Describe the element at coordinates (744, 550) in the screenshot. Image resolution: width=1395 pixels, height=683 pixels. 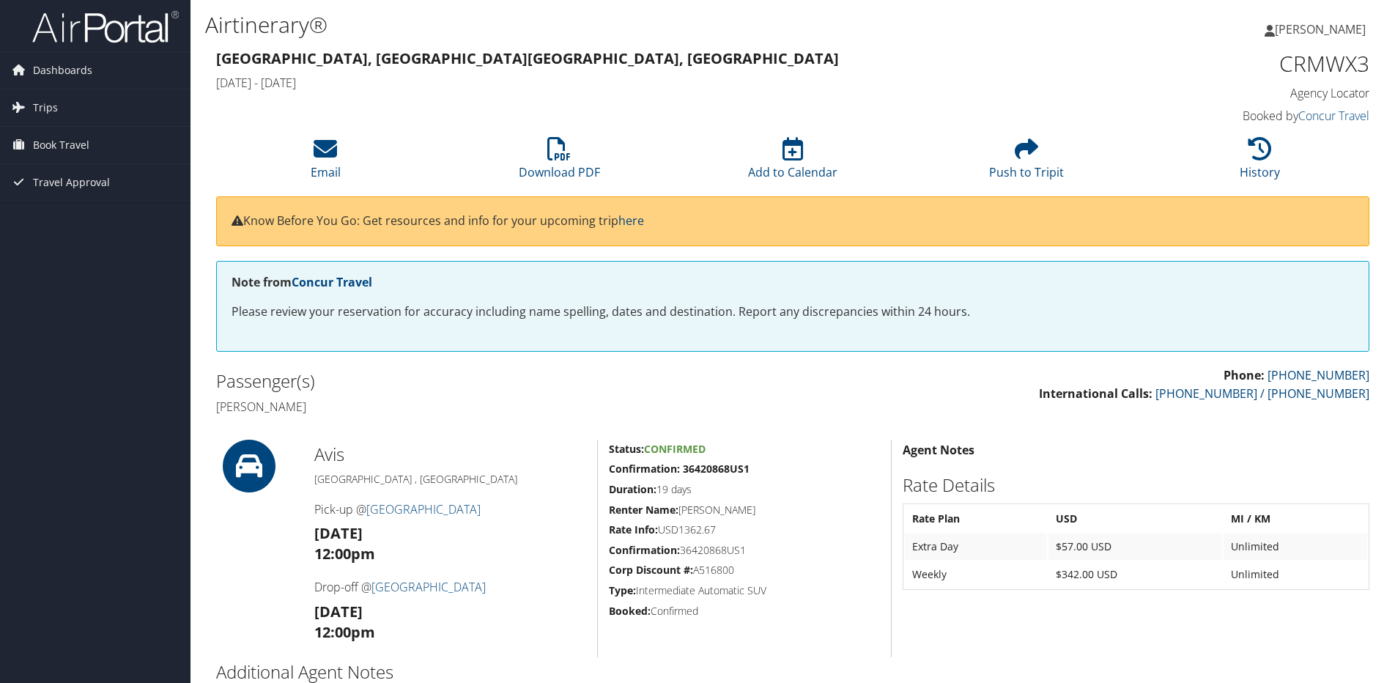
I see `h5: 36420868US1` at that location.